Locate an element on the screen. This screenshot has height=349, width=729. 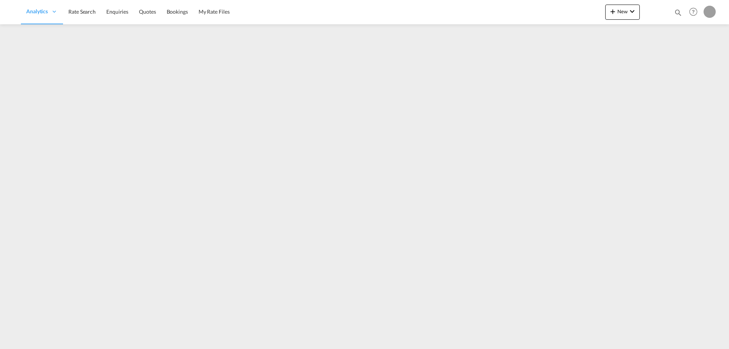
md-icon: icon-magnify is located at coordinates (679, 13).